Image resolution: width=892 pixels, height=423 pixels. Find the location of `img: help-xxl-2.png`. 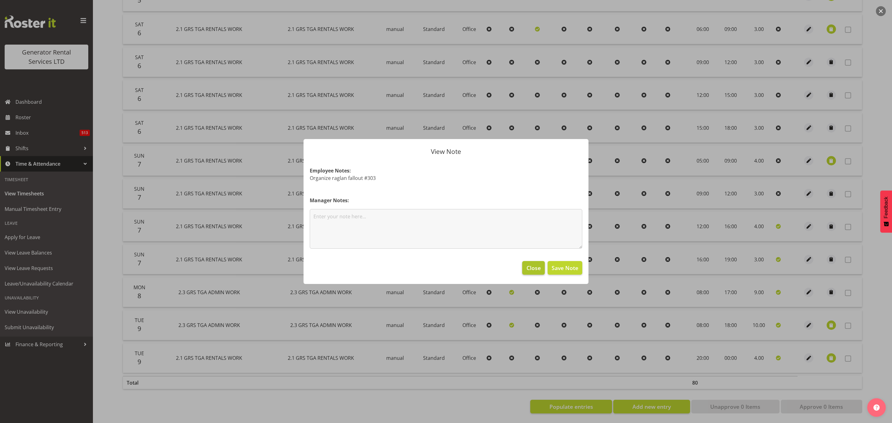

img: help-xxl-2.png is located at coordinates (876, 407).